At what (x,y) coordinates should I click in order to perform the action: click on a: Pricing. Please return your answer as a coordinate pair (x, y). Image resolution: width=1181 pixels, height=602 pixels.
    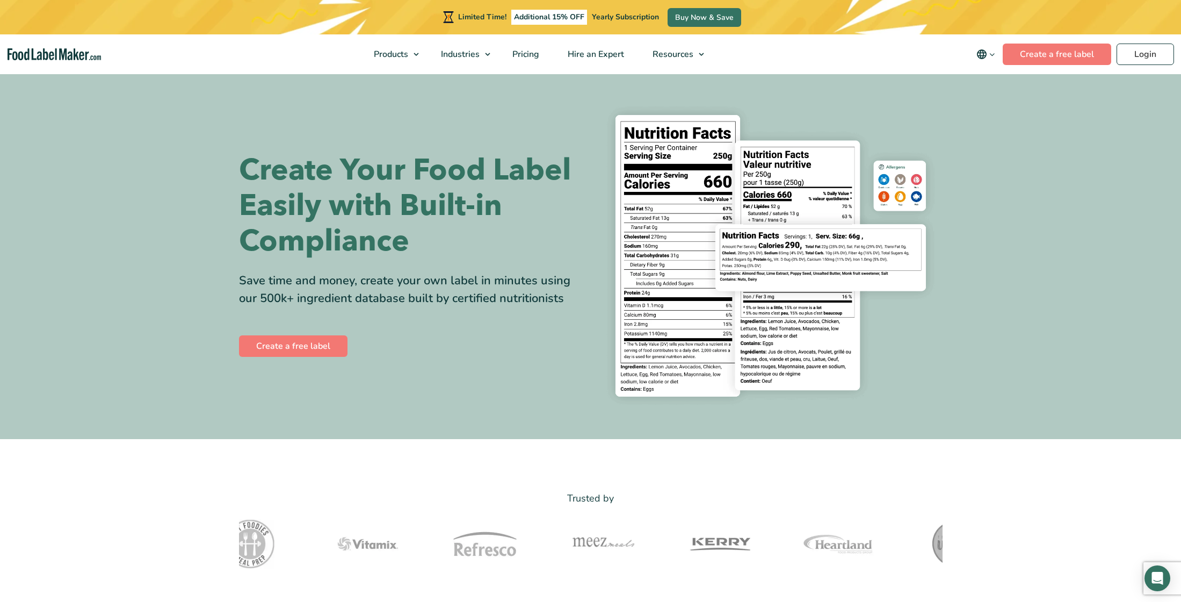
    Looking at the image, I should click on (525, 54).